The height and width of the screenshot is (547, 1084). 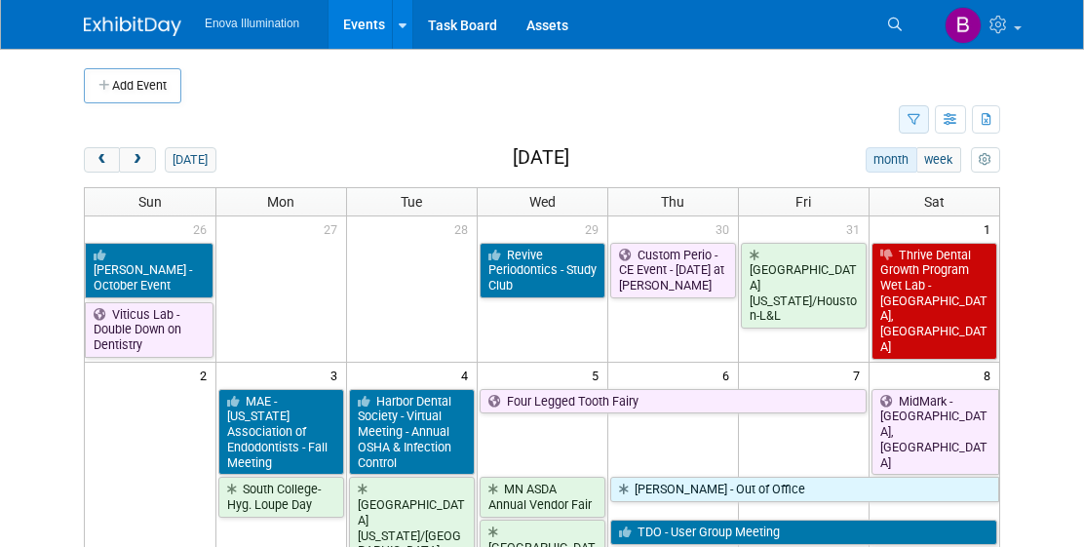 I want to click on span: 30, so click(x=726, y=228).